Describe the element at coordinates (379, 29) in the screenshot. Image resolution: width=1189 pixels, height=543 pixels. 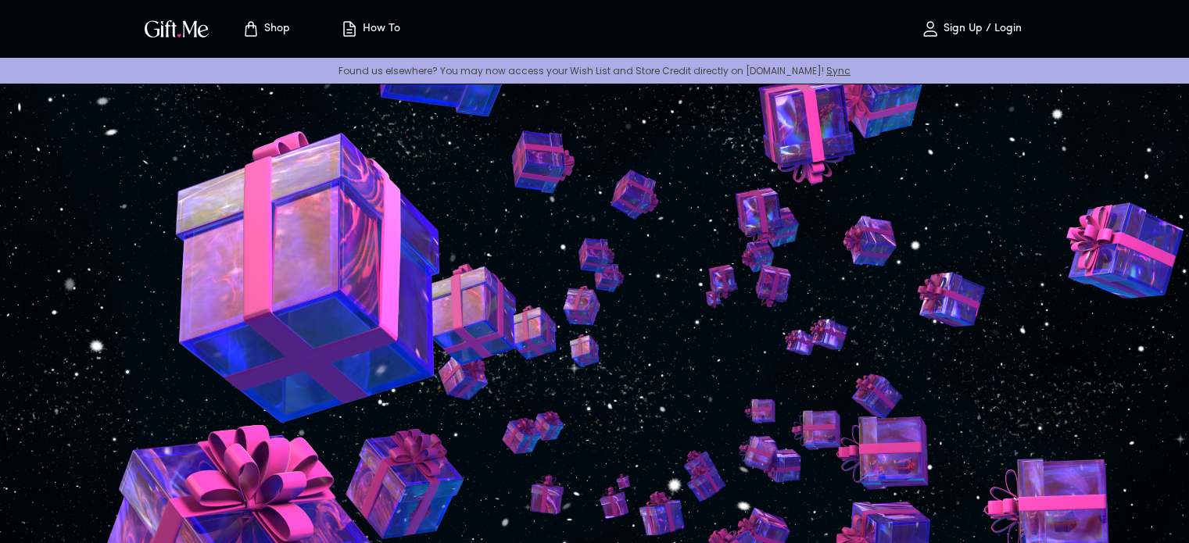
I see `p: How To` at that location.